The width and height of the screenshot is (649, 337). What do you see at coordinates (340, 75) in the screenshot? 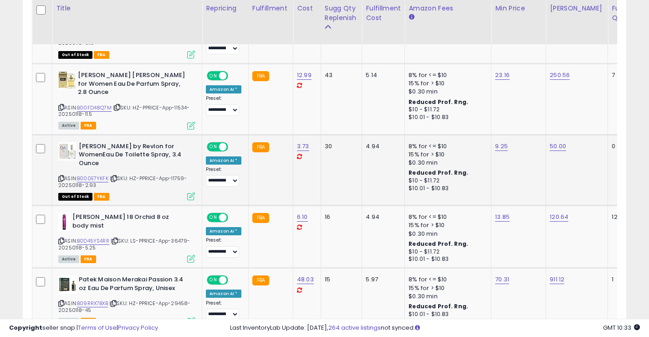
I see `div: 43` at bounding box center [340, 75].